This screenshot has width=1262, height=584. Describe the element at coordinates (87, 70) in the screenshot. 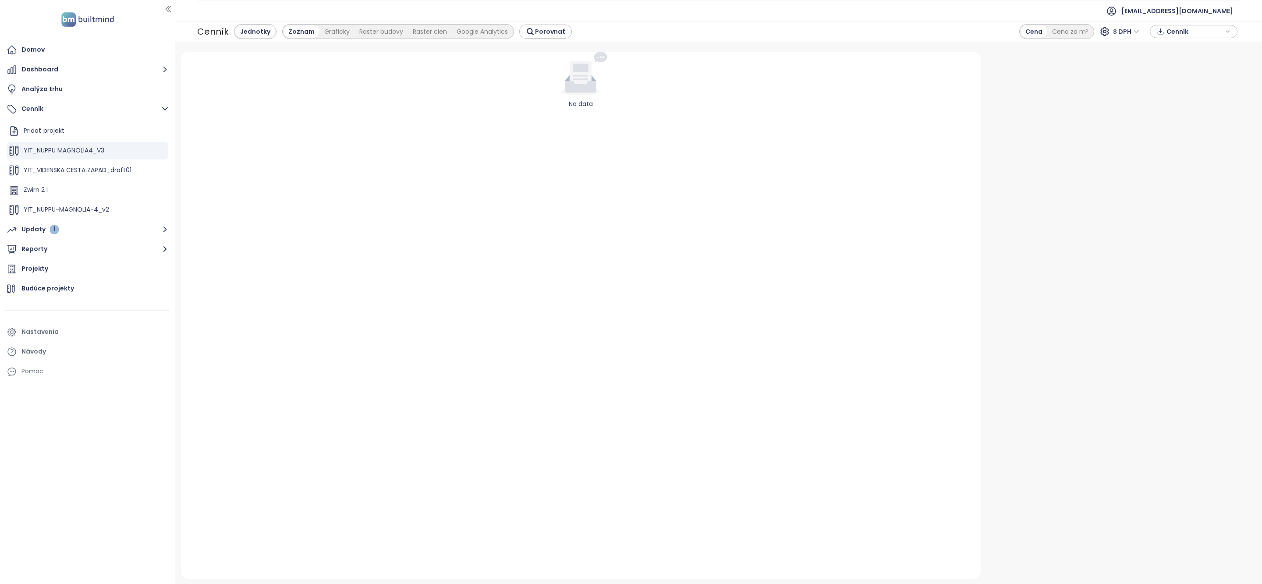

I see `button: Dashboard` at that location.